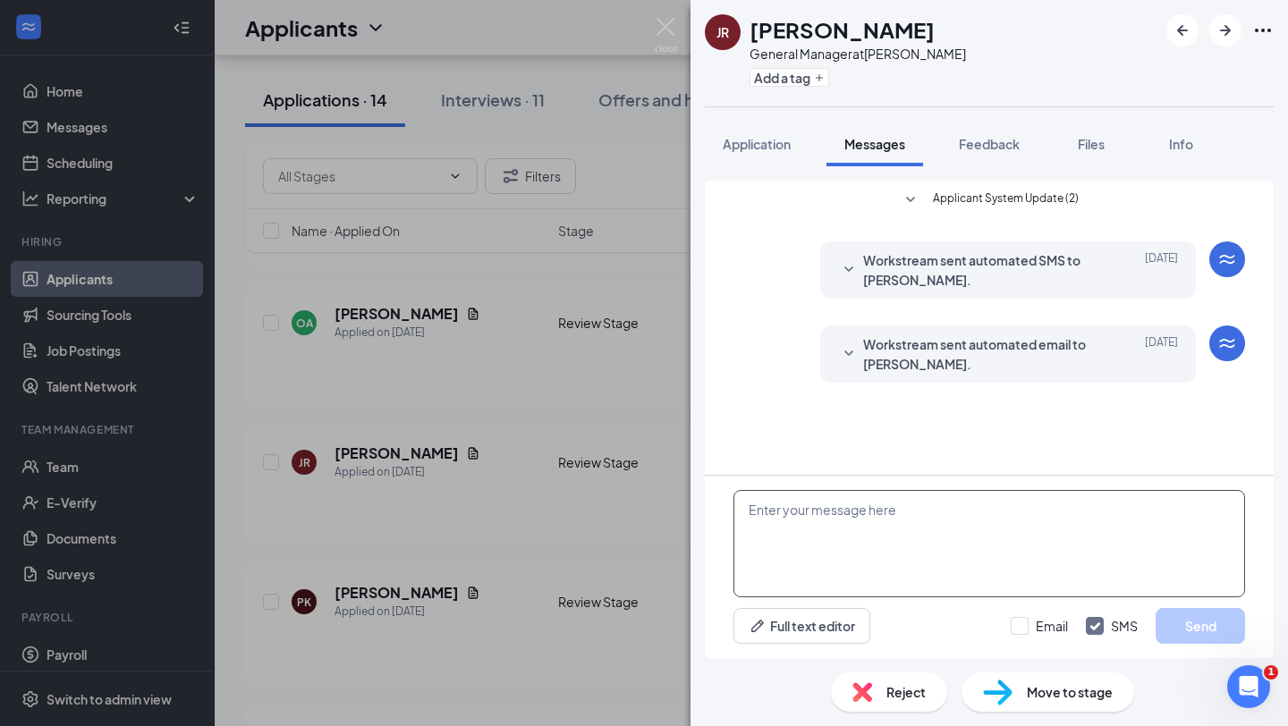 The height and width of the screenshot is (726, 1288). Describe the element at coordinates (1201, 626) in the screenshot. I see `button: Send` at that location.